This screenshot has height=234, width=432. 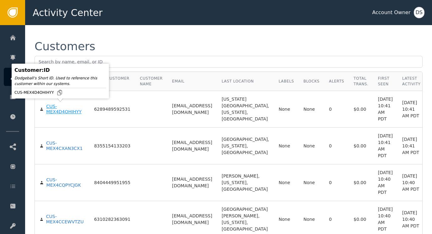 I want to click on div: Total Trans., so click(x=361, y=81).